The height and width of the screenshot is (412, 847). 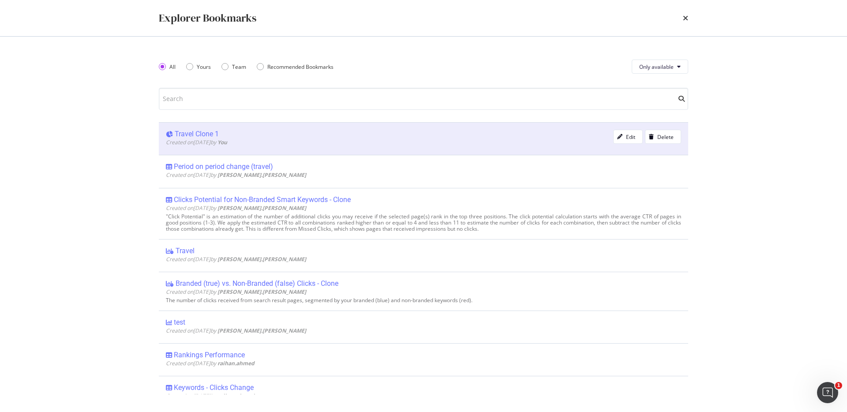 I want to click on b: You, so click(x=222, y=142).